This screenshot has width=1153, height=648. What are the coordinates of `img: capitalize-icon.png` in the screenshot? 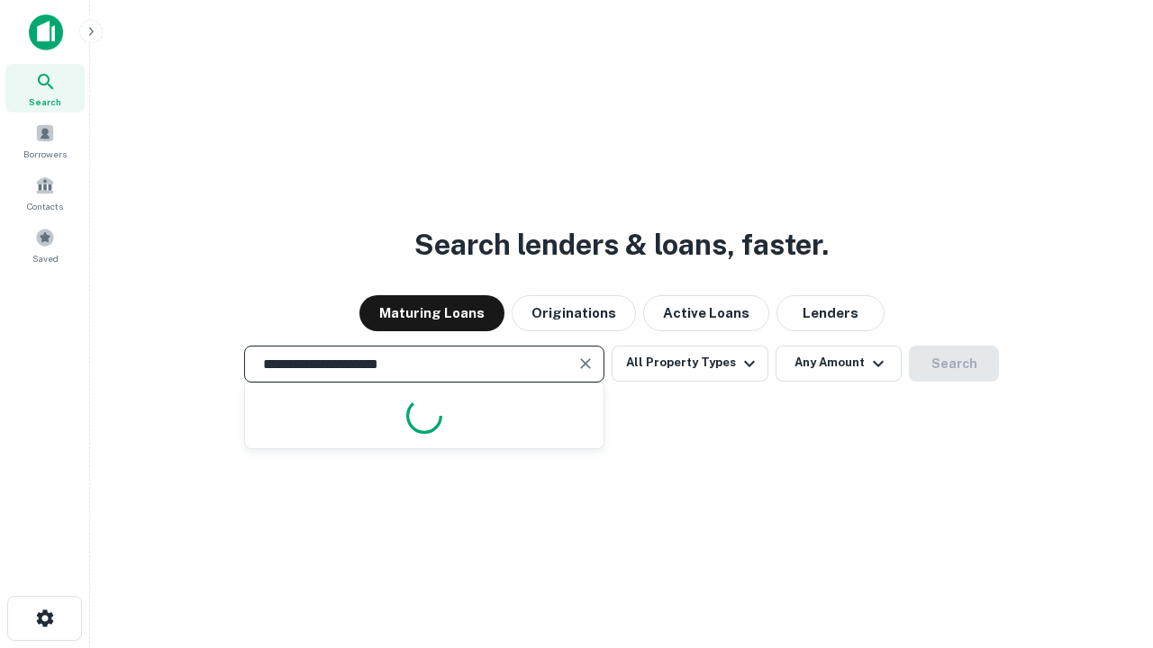 It's located at (46, 32).